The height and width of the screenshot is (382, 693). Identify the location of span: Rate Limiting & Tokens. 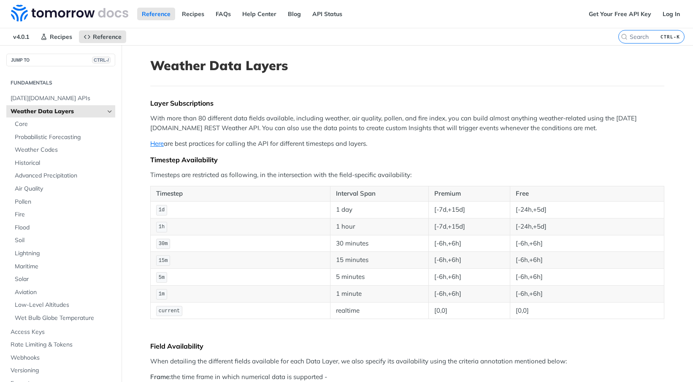
(62, 345).